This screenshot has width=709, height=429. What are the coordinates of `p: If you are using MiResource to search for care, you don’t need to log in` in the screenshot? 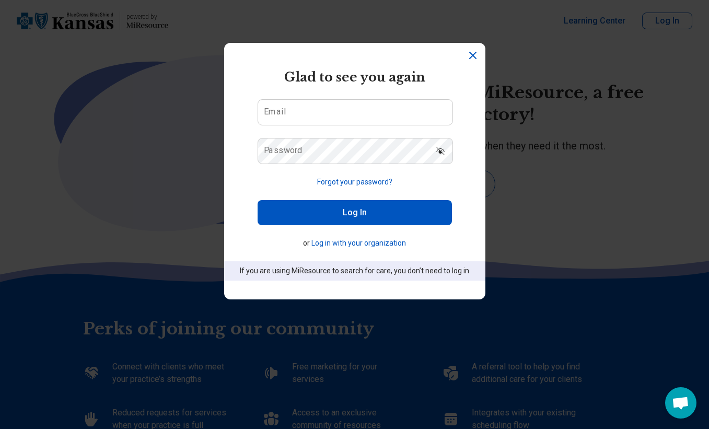 It's located at (355, 271).